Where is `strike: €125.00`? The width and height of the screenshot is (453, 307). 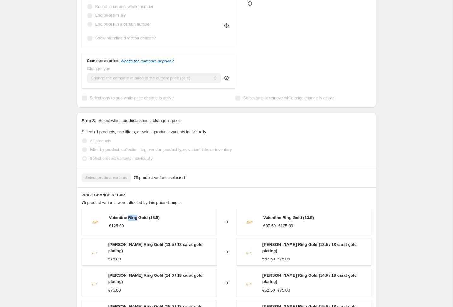
strike: €125.00 is located at coordinates (285, 226).